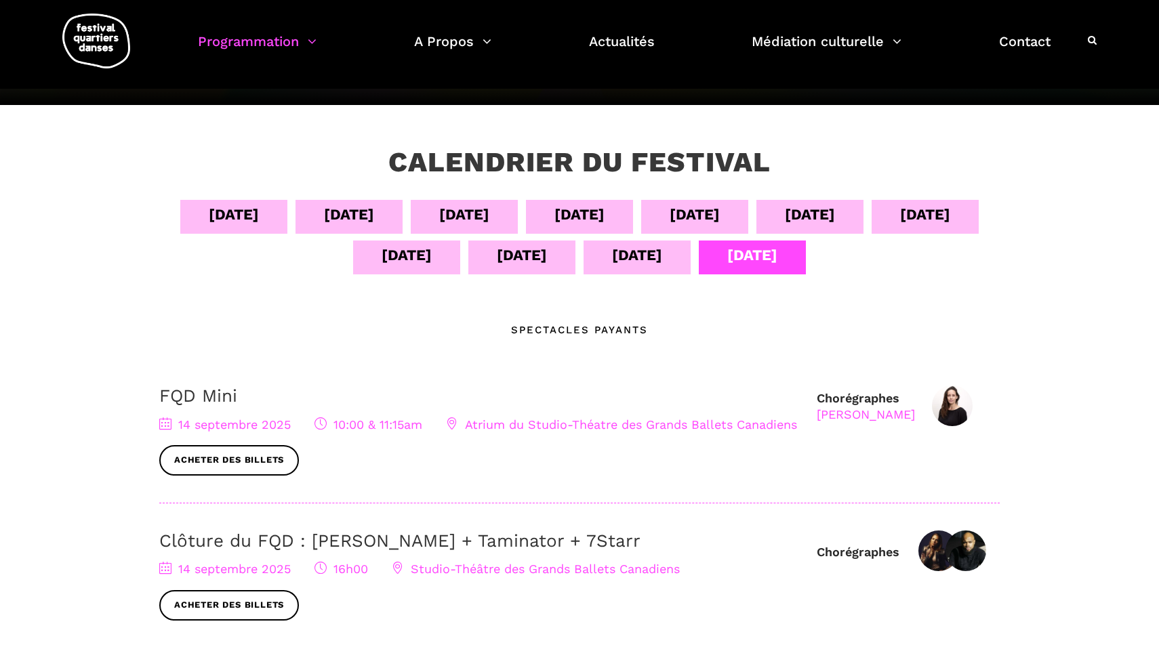 This screenshot has height=670, width=1159. Describe the element at coordinates (198, 396) in the screenshot. I see `a: FQD Mini` at that location.